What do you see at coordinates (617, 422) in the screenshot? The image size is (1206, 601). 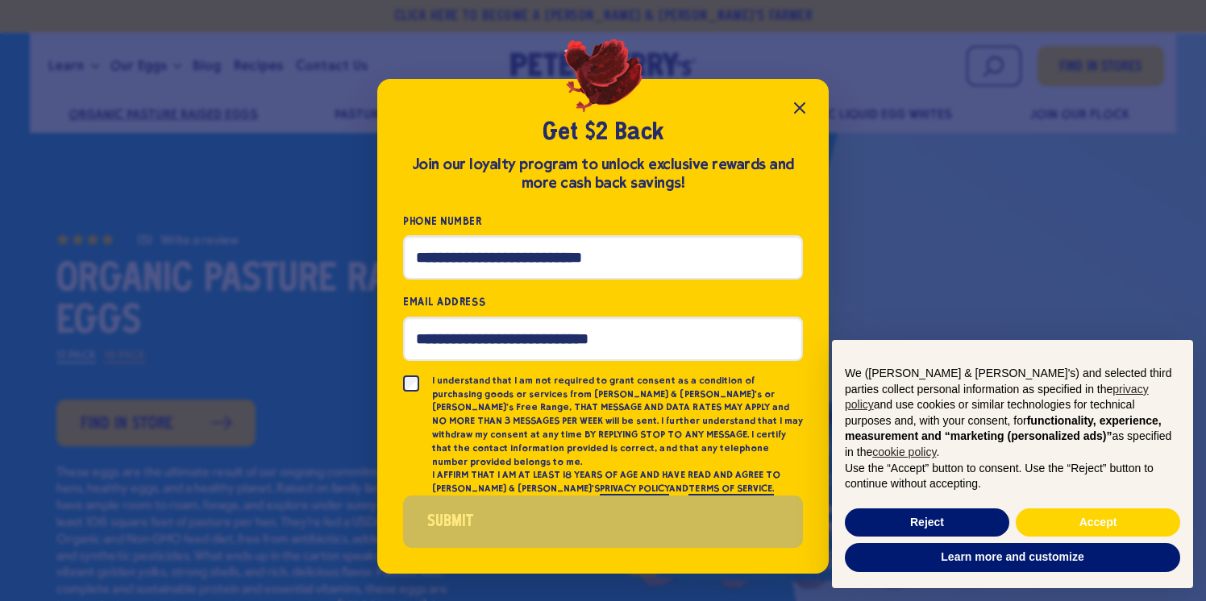 I see `p: I understand that I am not required to grant consent as a condition of purchasing goods or servic...` at bounding box center [617, 422].